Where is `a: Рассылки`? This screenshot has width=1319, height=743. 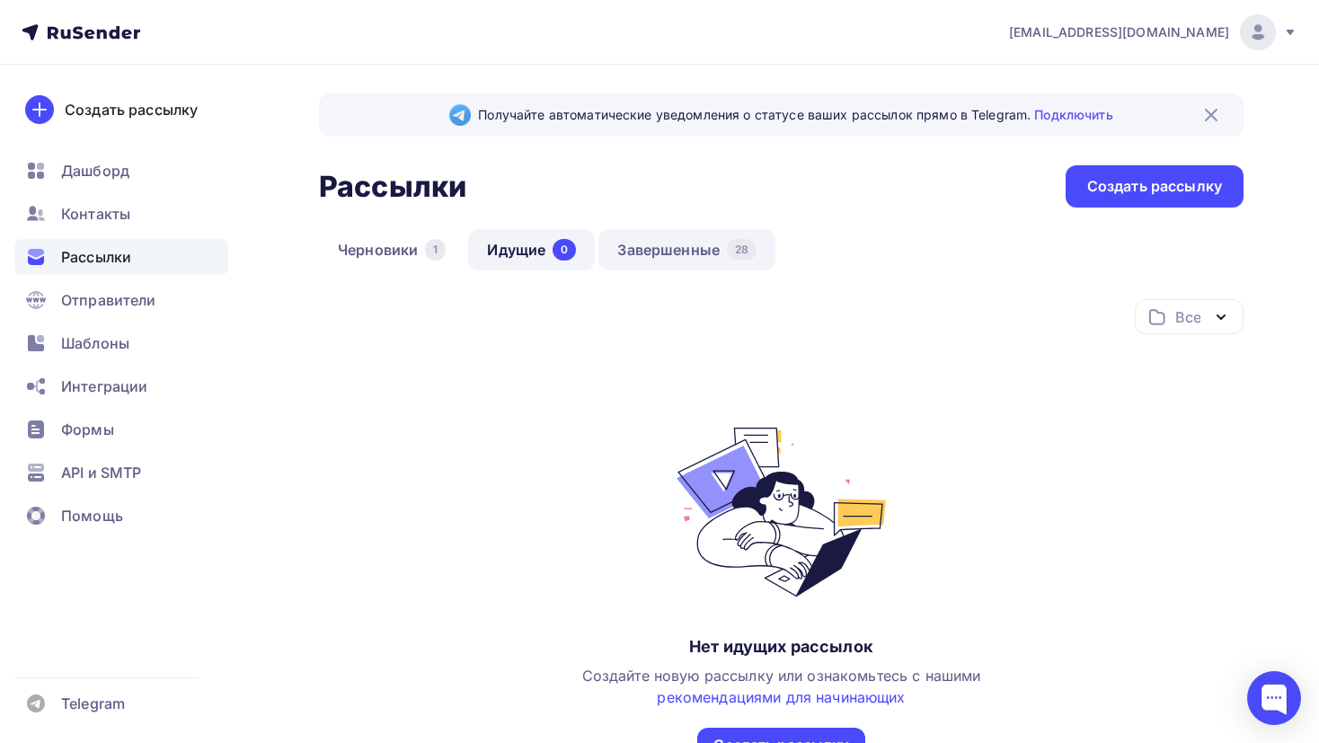 a: Рассылки is located at coordinates (121, 257).